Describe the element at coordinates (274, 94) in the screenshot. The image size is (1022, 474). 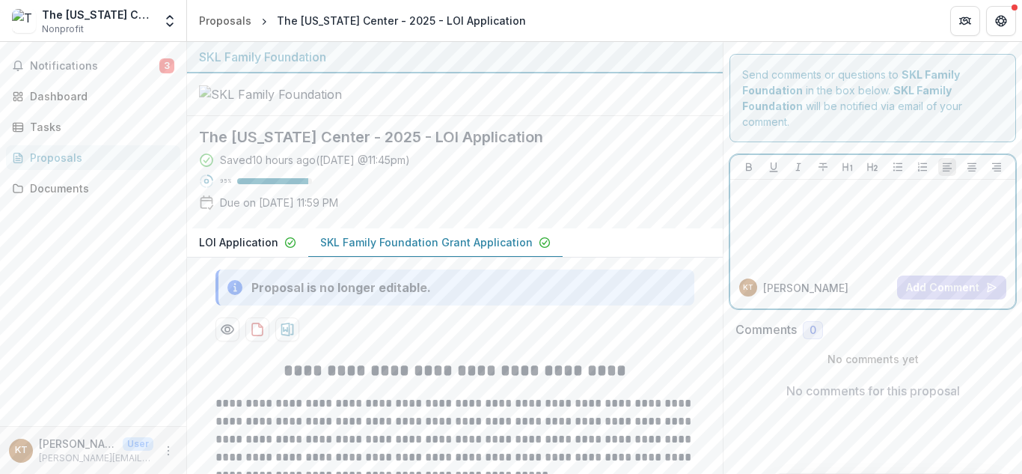
I see `img: SKL Family Foundation` at that location.